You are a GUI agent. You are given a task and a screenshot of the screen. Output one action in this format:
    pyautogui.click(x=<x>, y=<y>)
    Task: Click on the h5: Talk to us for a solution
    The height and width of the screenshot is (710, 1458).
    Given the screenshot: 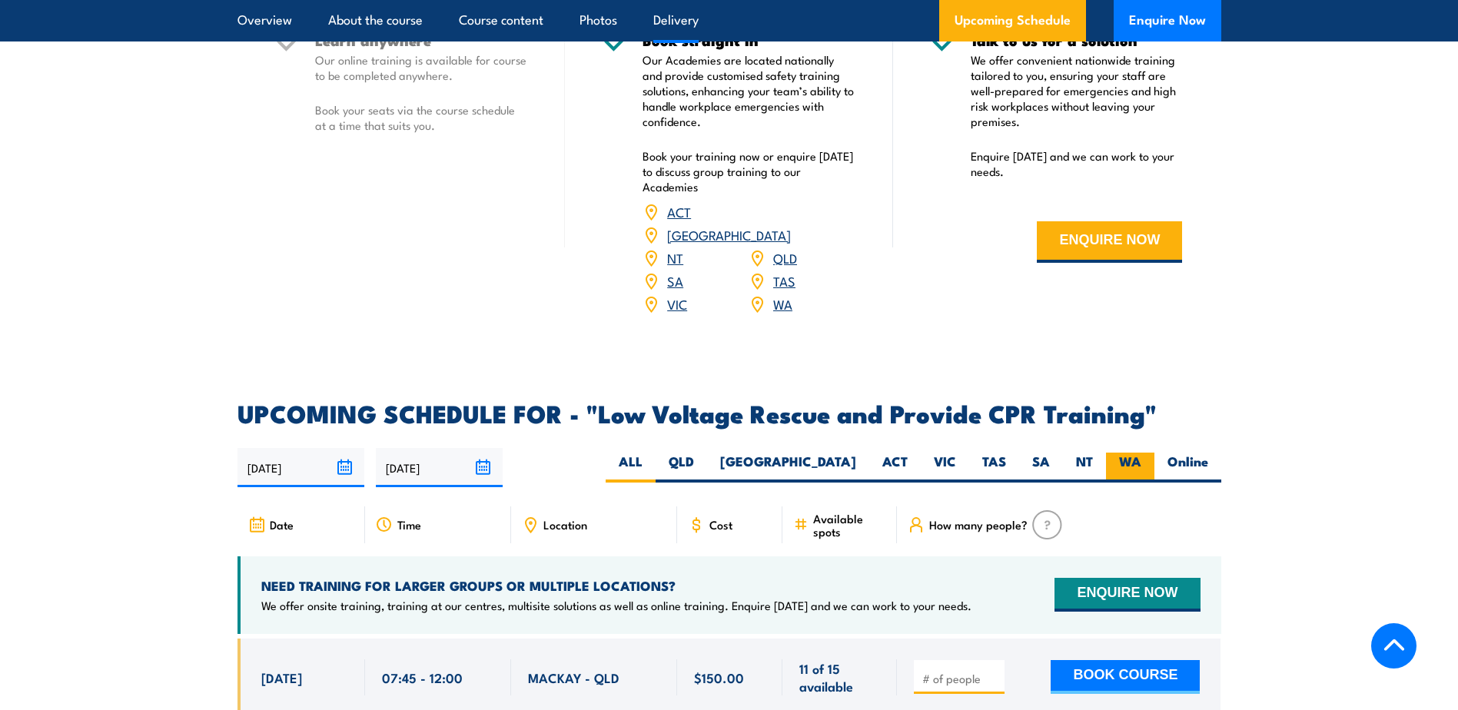 What is the action you would take?
    pyautogui.click(x=1077, y=40)
    